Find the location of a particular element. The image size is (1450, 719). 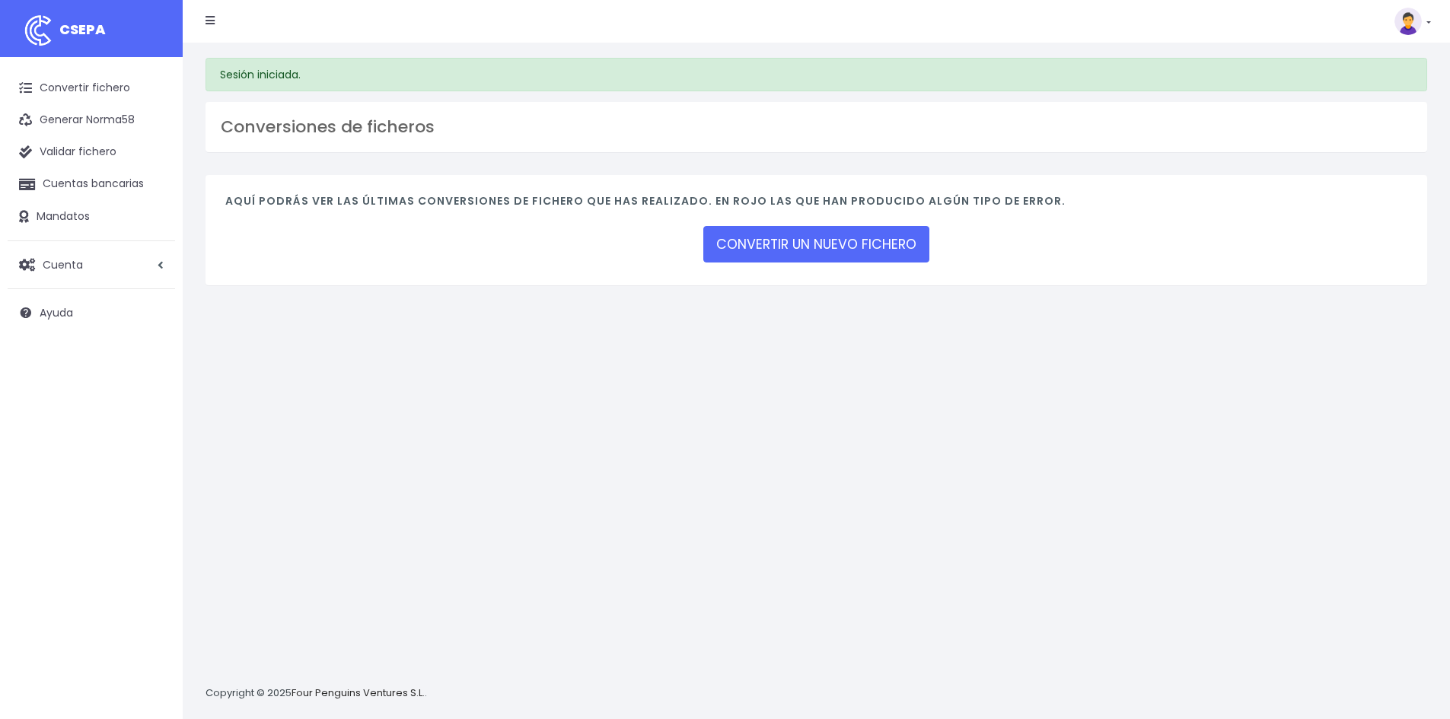

a: Validar fichero is located at coordinates (91, 152).